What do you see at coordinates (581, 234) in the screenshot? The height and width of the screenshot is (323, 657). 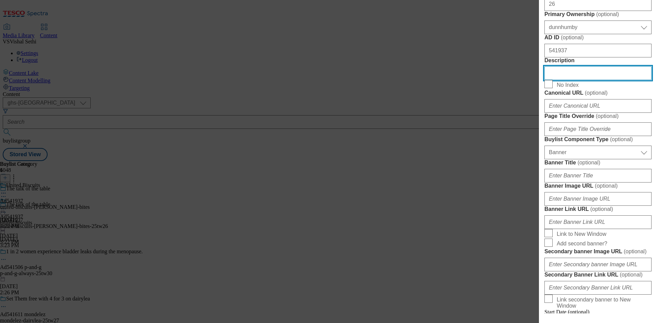 I see `span: Link to New Window` at bounding box center [581, 234].